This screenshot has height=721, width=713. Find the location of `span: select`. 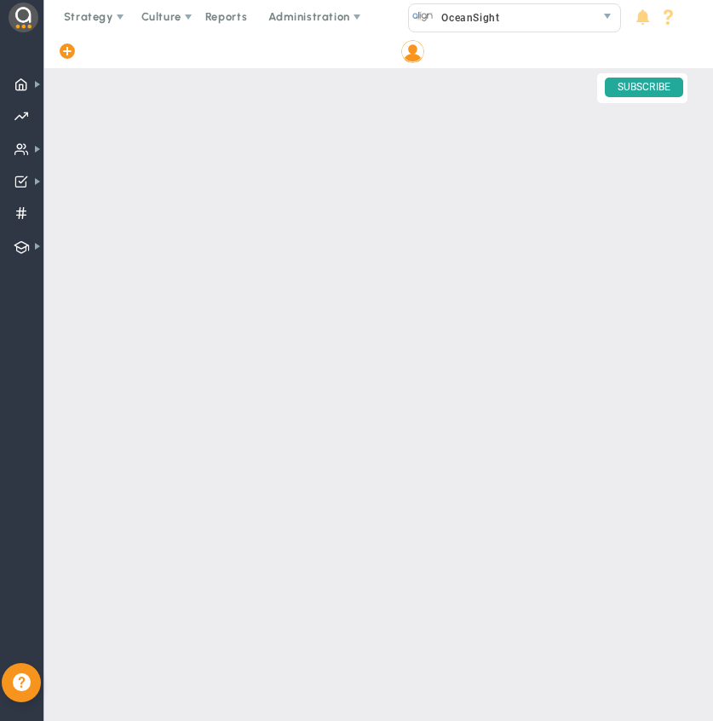

span: select is located at coordinates (608, 18).